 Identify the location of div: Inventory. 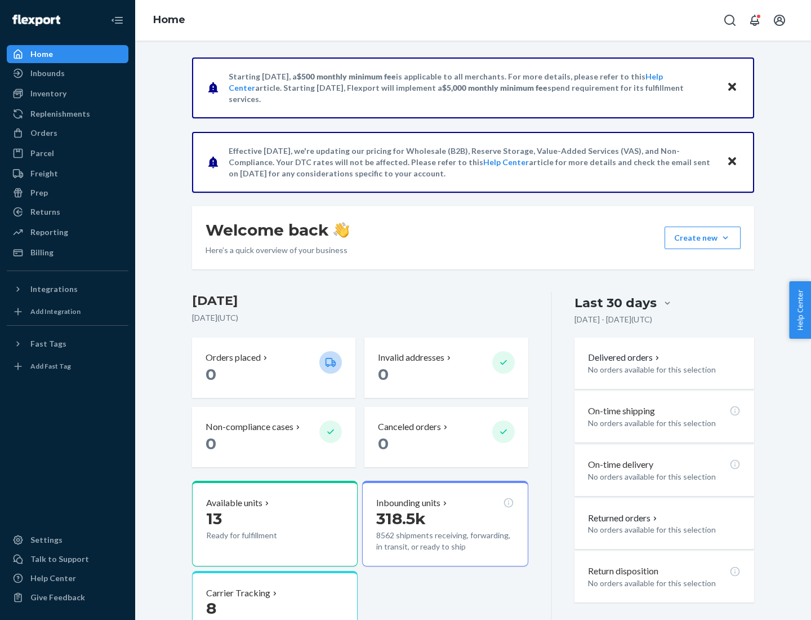
(48, 94).